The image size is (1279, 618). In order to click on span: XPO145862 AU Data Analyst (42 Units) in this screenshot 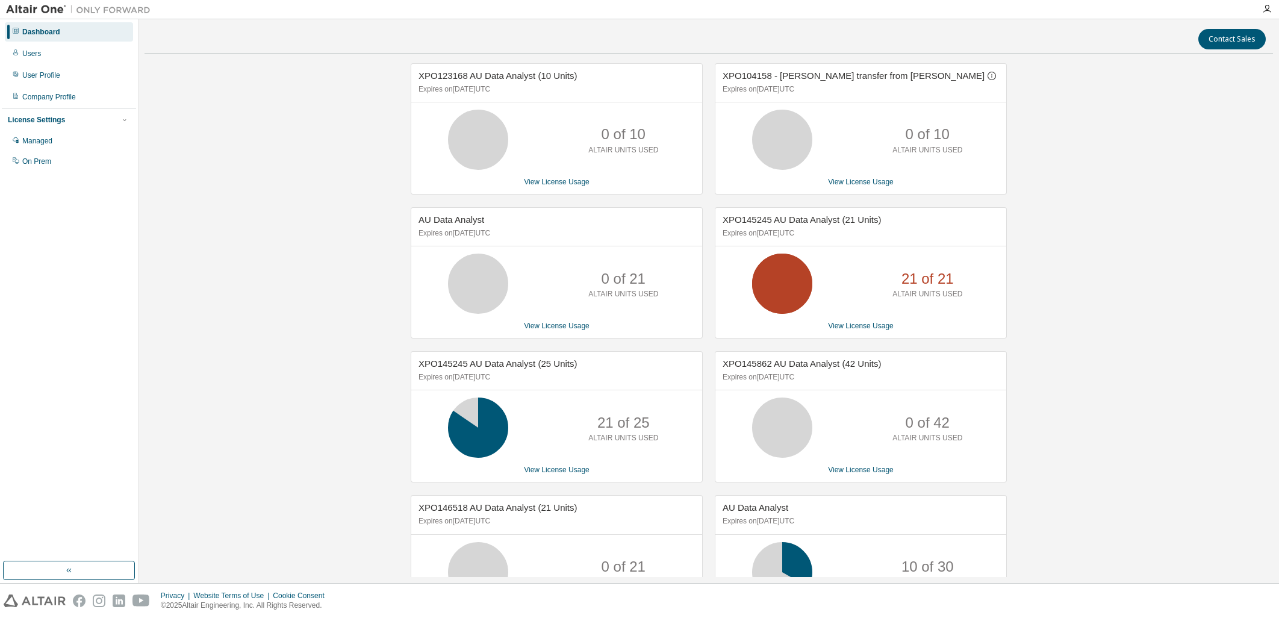, I will do `click(802, 363)`.